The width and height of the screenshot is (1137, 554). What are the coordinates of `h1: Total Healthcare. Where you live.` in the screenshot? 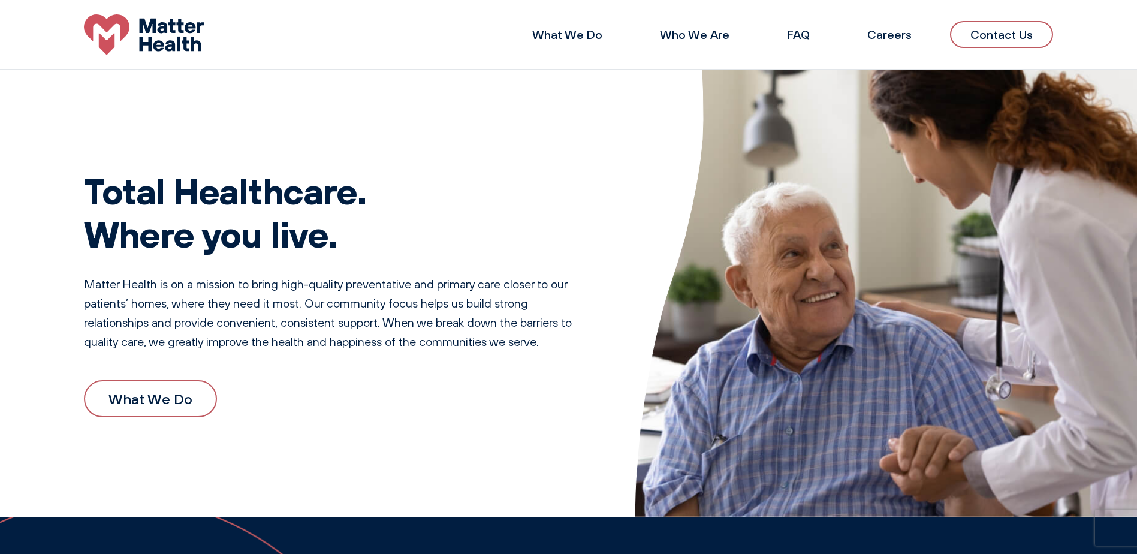 It's located at (335, 212).